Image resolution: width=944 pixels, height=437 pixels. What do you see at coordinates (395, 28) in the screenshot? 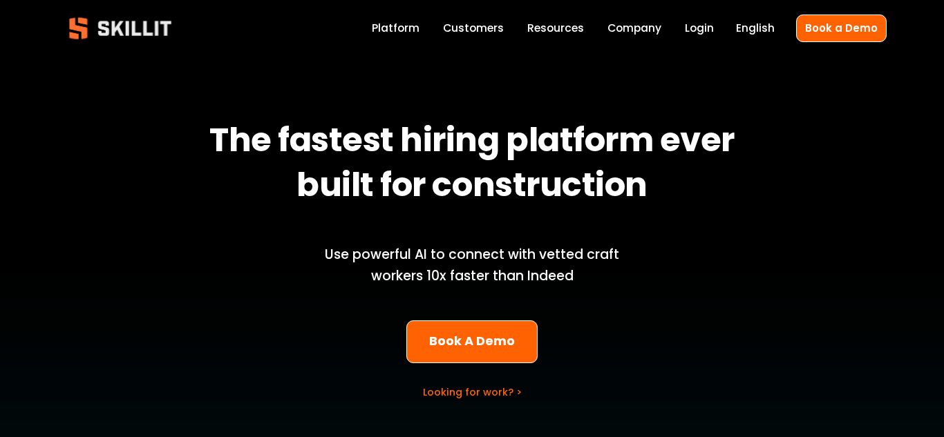
I see `a: Platform` at bounding box center [395, 28].